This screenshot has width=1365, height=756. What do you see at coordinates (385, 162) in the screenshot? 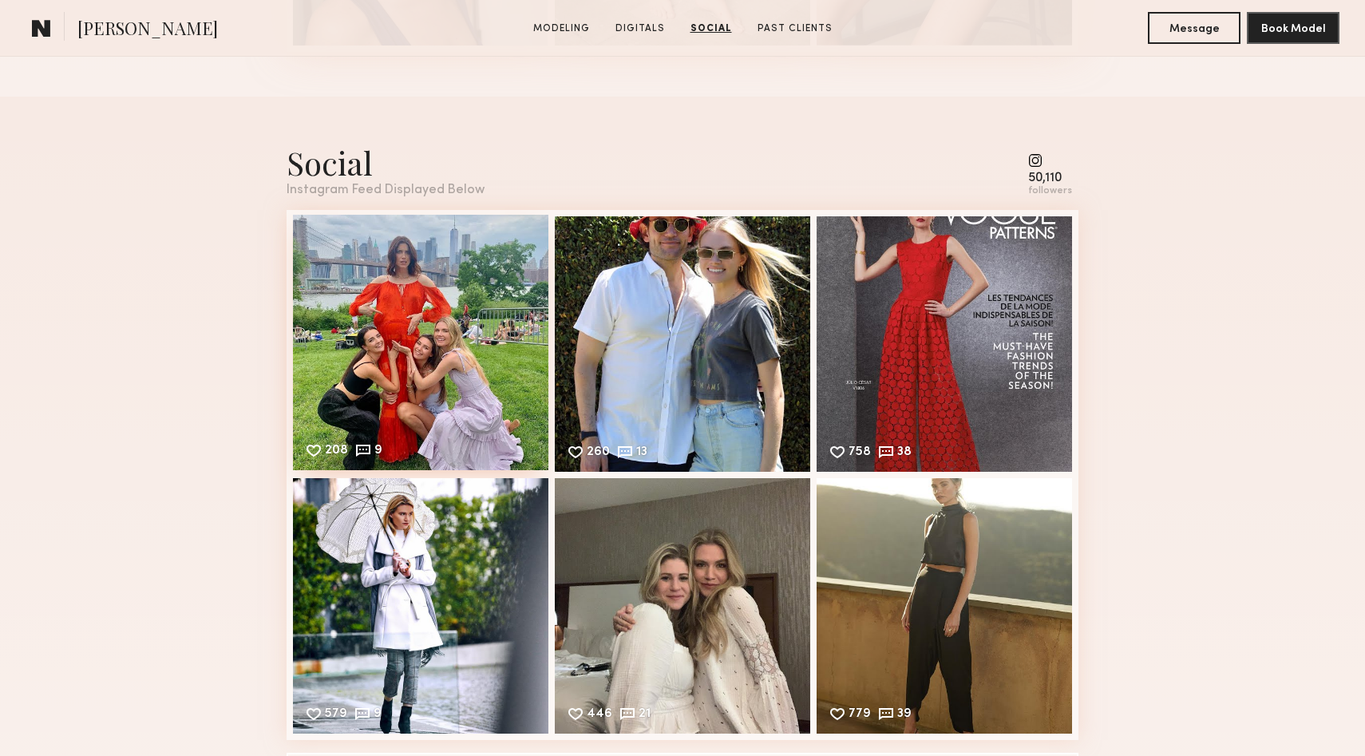
I see `div: Social` at bounding box center [385, 162].